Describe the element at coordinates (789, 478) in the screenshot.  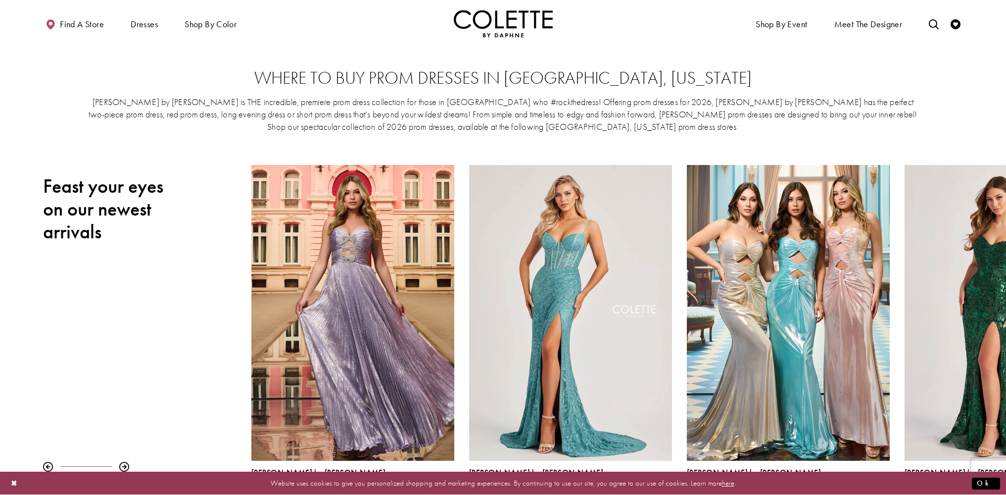
I see `div: Colette by Daphne Style No. CL8545` at that location.